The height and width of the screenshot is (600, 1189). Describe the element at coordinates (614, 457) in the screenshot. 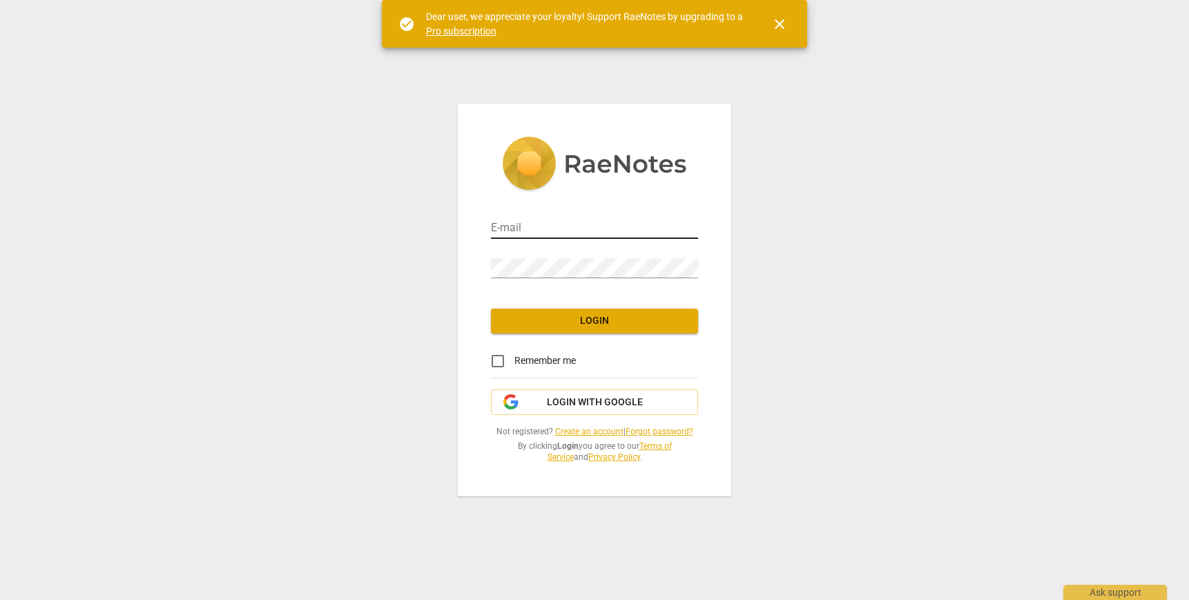

I see `a: Privacy Policy` at that location.